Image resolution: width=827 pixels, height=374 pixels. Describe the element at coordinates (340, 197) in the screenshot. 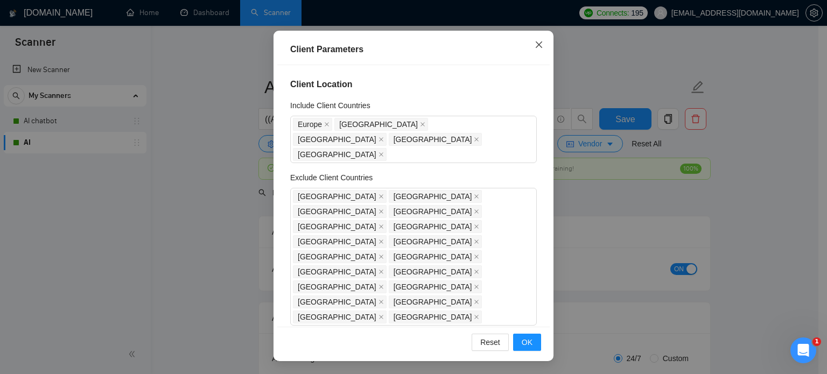

I see `span: Latvia` at that location.